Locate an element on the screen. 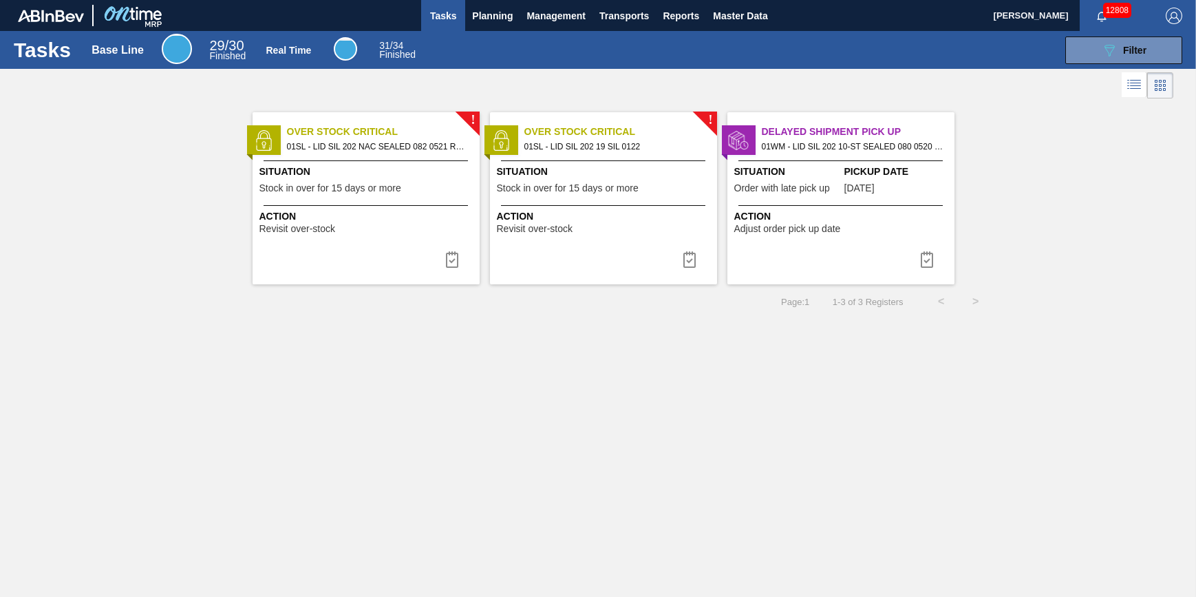 The image size is (1196, 597). span: 1 - 3 of 3 Registers is located at coordinates (867, 302).